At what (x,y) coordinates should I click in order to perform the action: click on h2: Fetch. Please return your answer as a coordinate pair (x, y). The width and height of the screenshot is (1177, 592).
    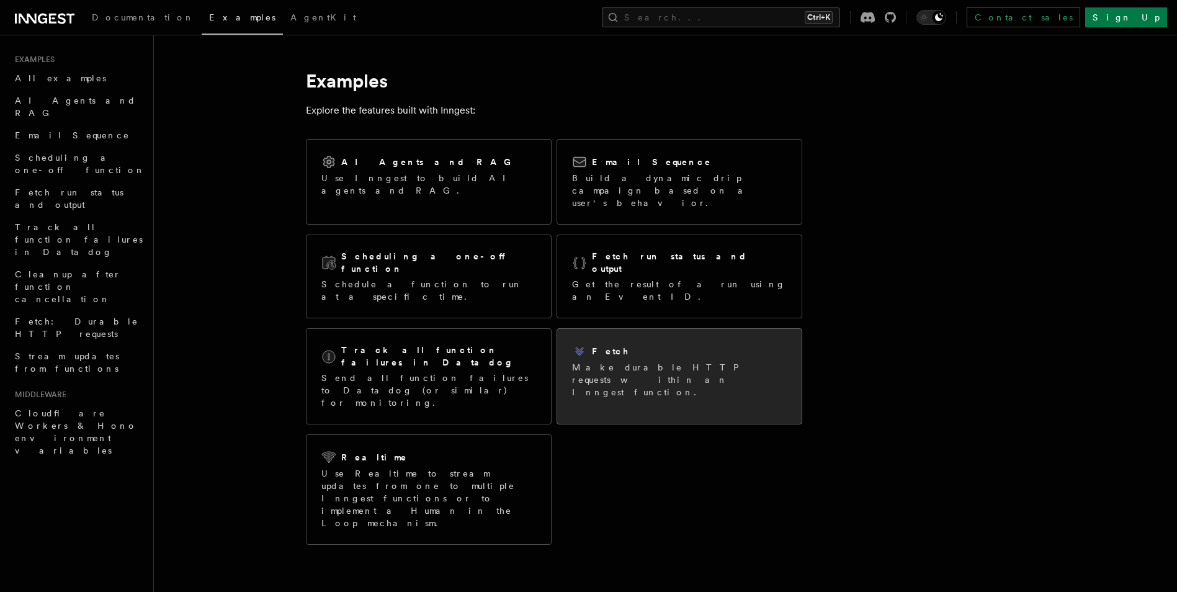
    Looking at the image, I should click on (610, 351).